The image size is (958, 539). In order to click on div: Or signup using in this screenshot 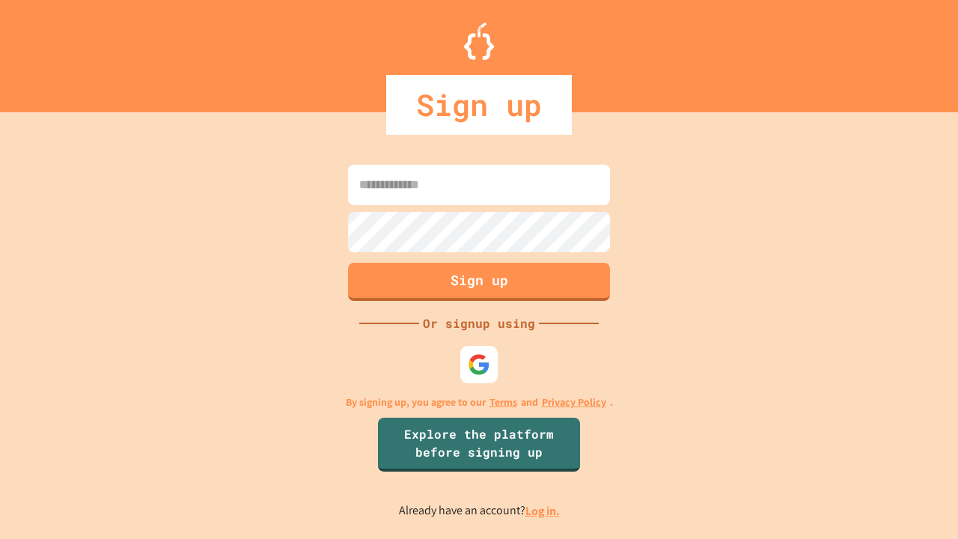, I will do `click(479, 323)`.